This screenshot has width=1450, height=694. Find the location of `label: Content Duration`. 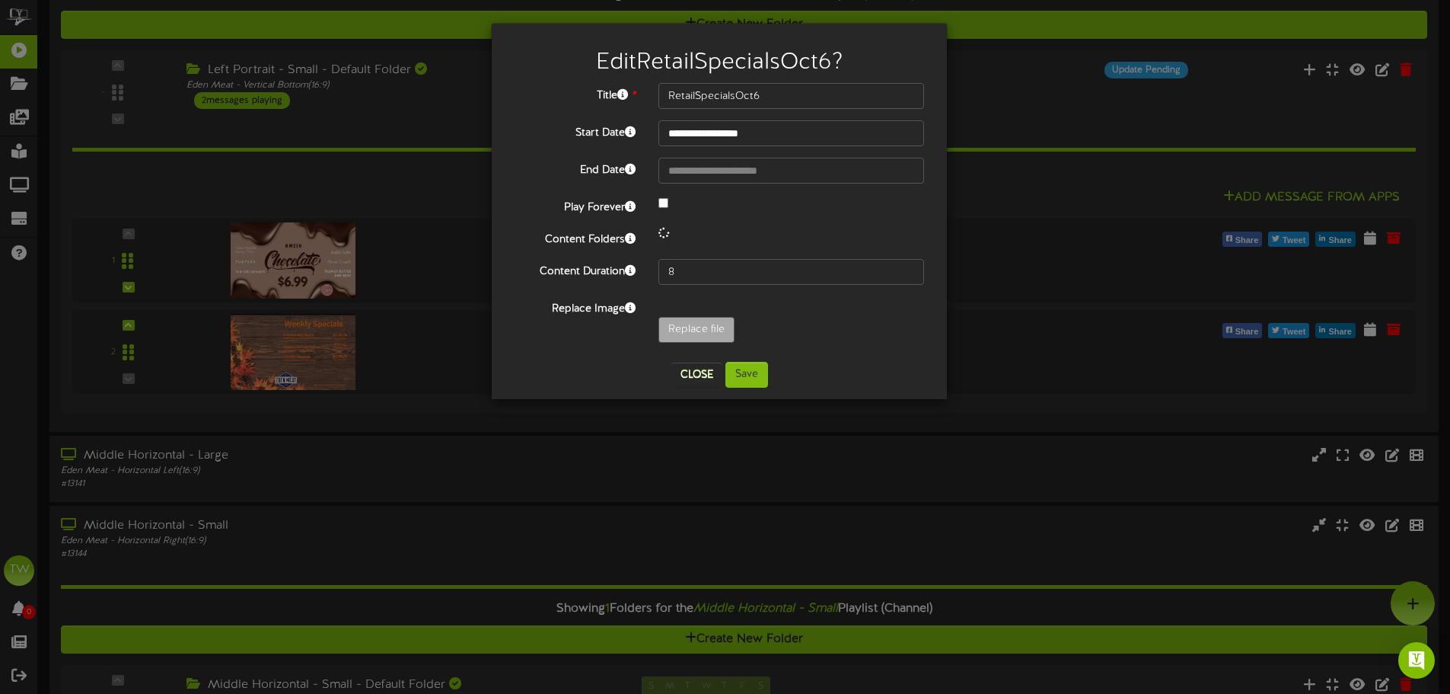

label: Content Duration is located at coordinates (575, 269).